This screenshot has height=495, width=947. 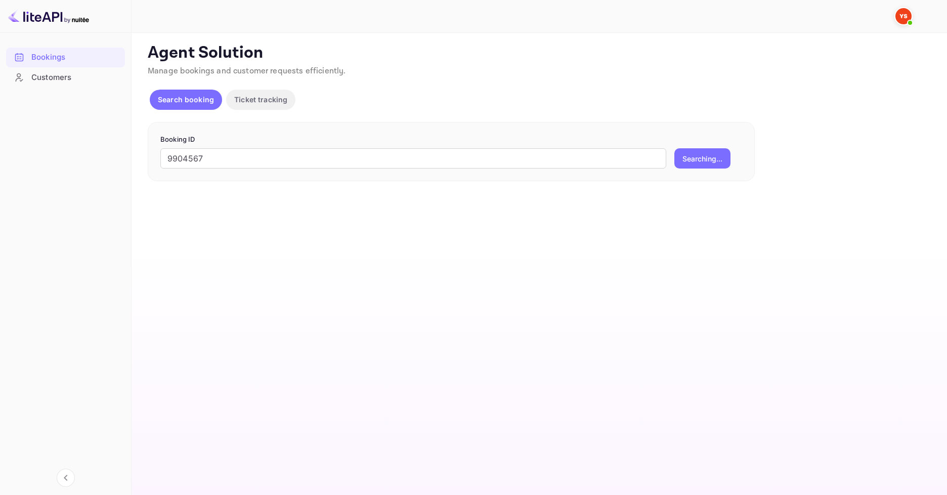 I want to click on img: Yandex Support, so click(x=904, y=16).